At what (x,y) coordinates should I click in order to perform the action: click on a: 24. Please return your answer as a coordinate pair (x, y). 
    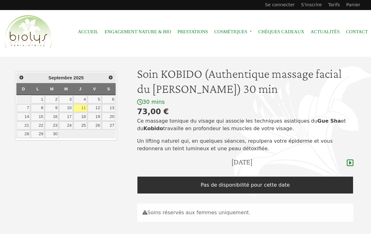
    Looking at the image, I should click on (66, 126).